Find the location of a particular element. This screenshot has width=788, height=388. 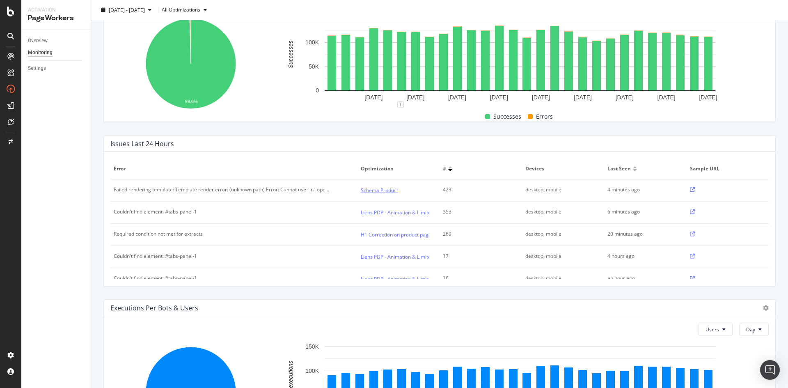

div: 20 minutes ago is located at coordinates (642, 234).